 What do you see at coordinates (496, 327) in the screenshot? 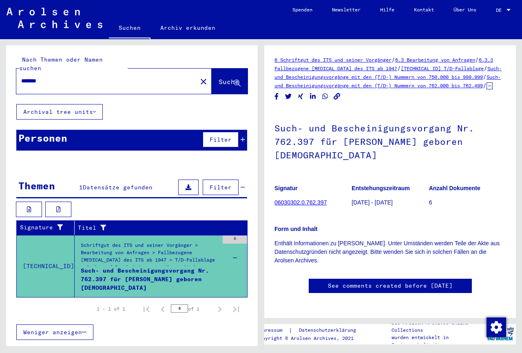
I see `div: Zustimmung ändern` at bounding box center [496, 327].